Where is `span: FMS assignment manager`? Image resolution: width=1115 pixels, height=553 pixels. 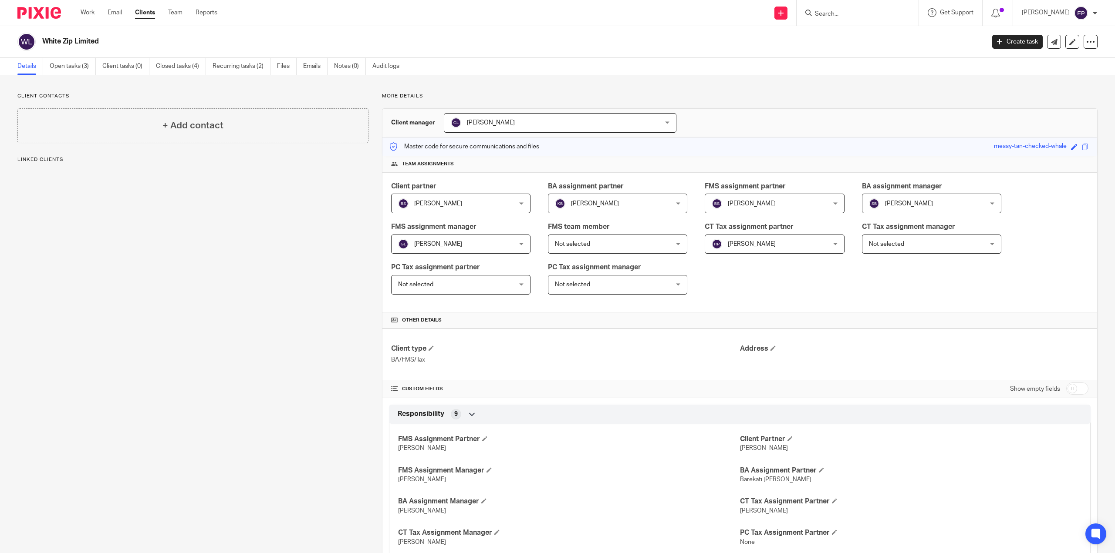
span: FMS assignment manager is located at coordinates (434, 227).